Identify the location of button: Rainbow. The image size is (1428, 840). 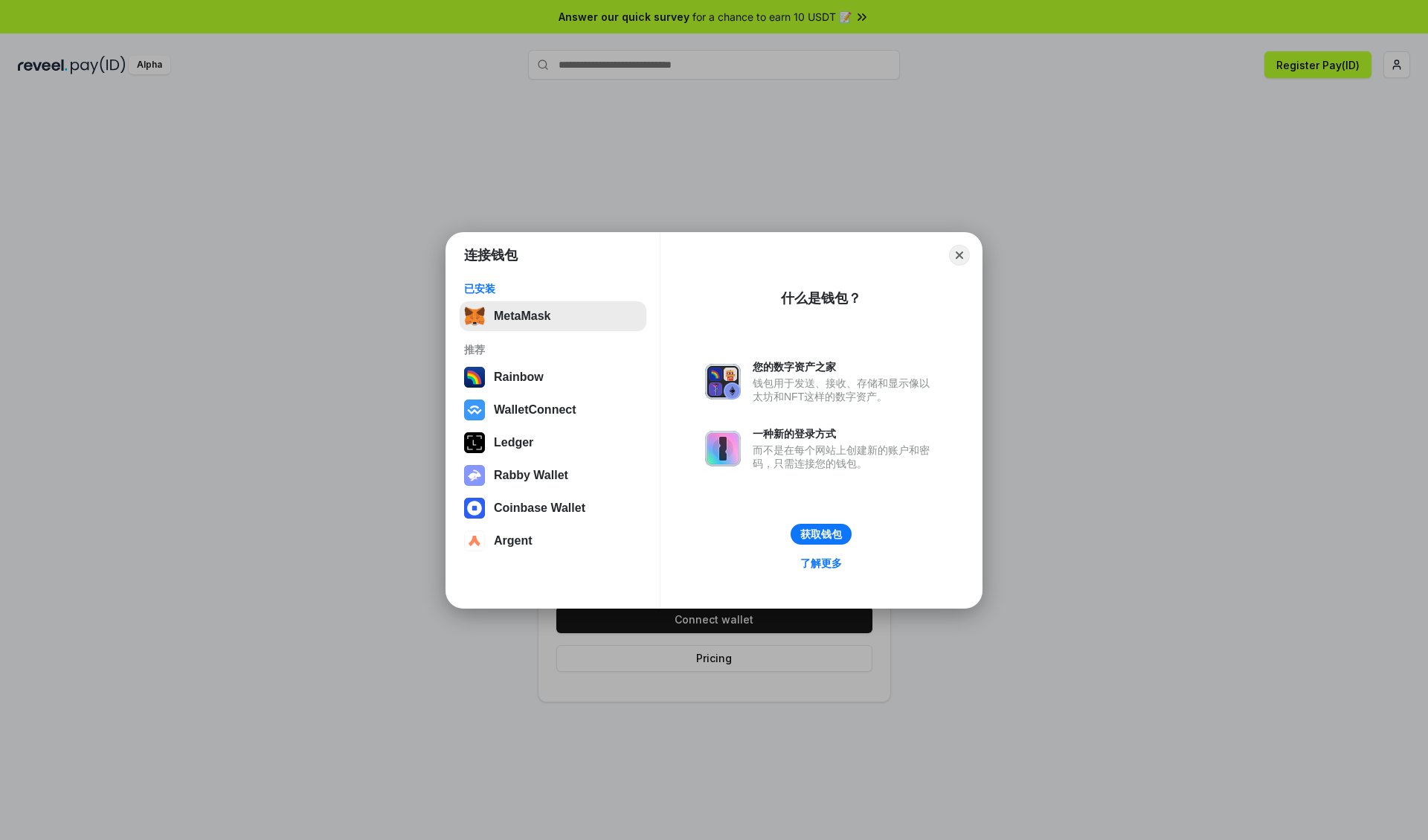
(552, 377).